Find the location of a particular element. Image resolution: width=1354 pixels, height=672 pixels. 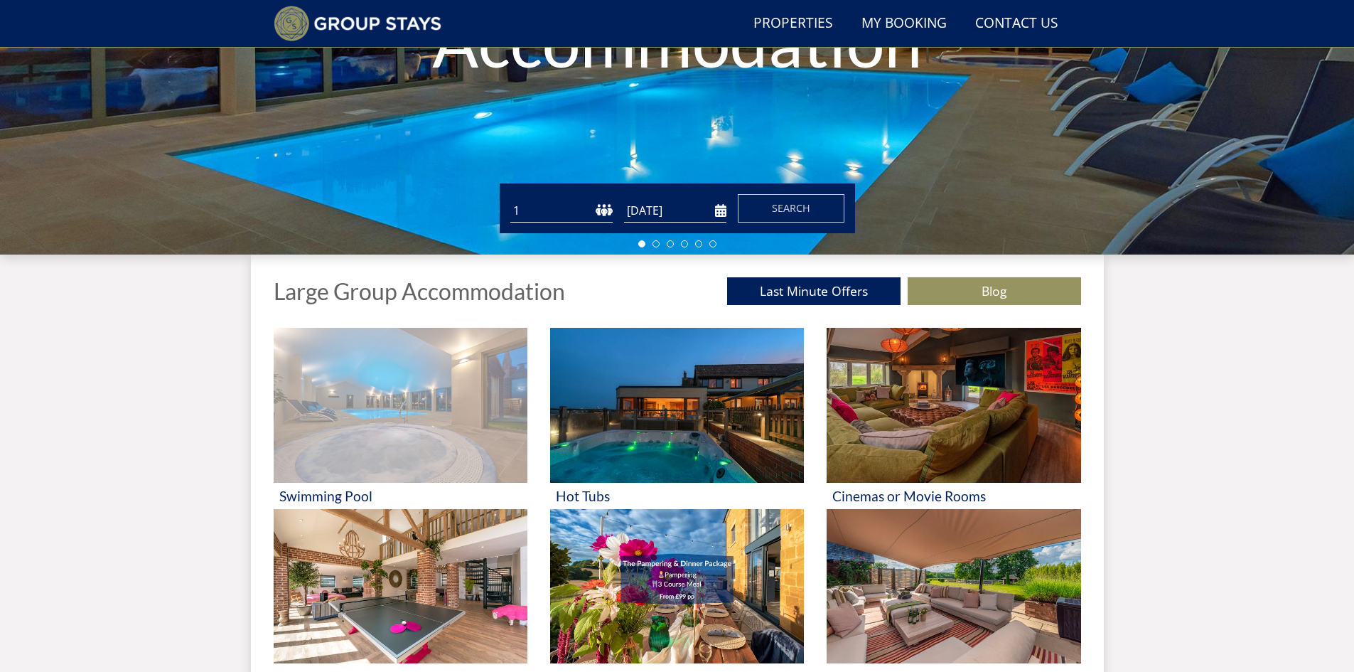

img: 'Hot Tubs' - Large Group Accommodation Holiday Ideas is located at coordinates (677, 405).